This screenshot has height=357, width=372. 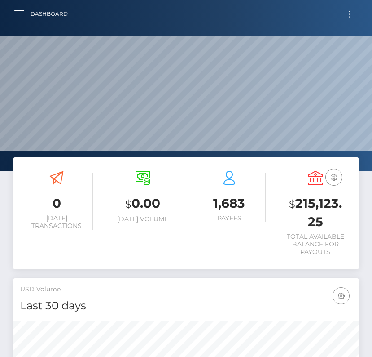 I want to click on h4: Last 30 days, so click(x=186, y=305).